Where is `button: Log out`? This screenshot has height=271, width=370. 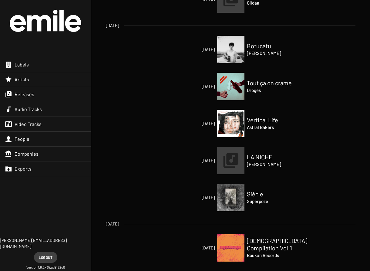 button: Log out is located at coordinates (46, 257).